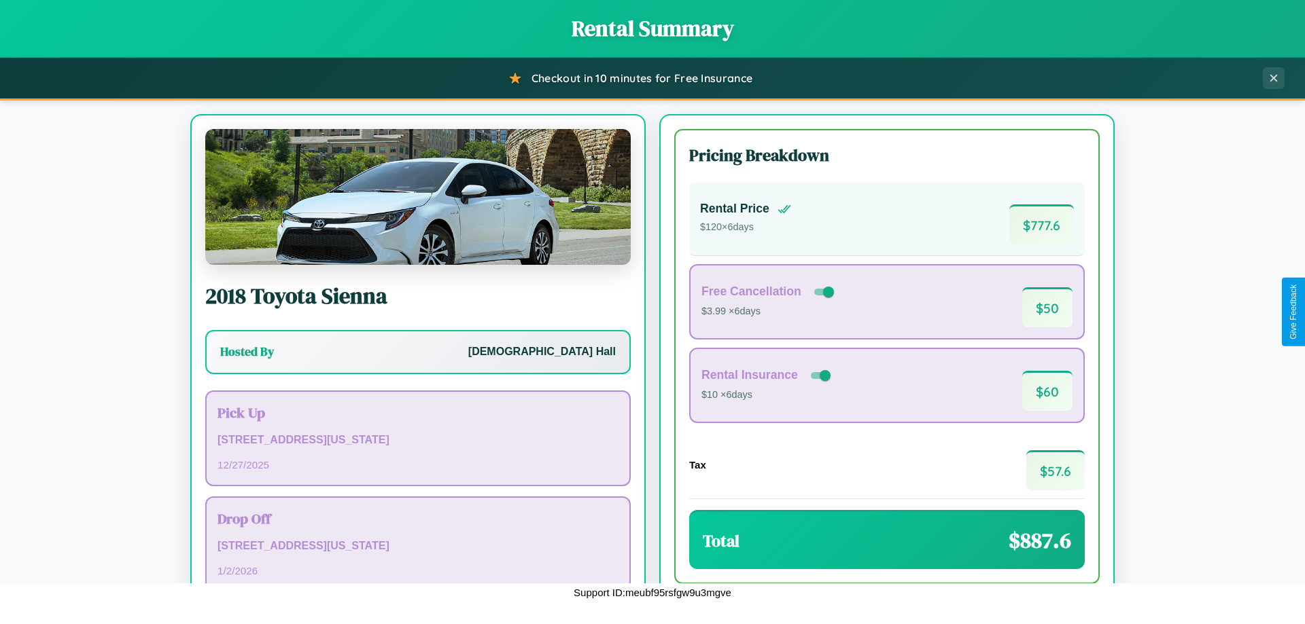 The height and width of the screenshot is (624, 1305). Describe the element at coordinates (418, 465) in the screenshot. I see `p: 12 / 27 / 2025` at that location.